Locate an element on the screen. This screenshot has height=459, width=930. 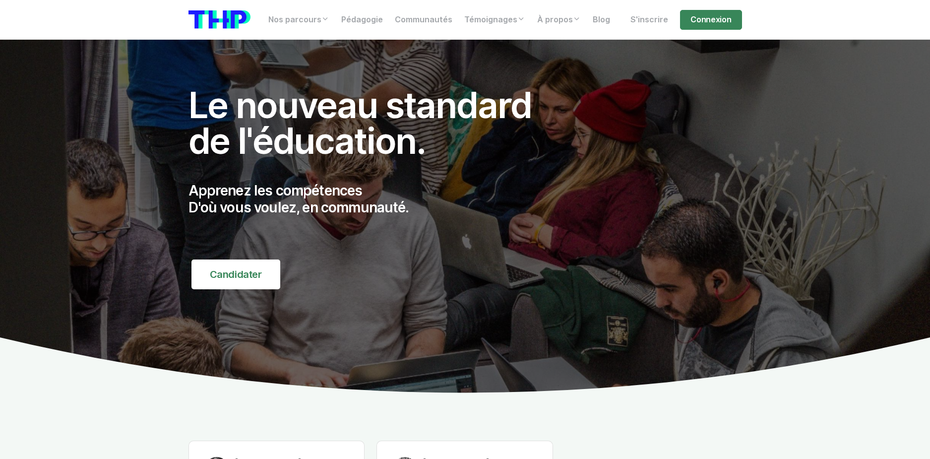
p: Apprenez les compétences D'où vous voulez, en communauté. is located at coordinates (371, 199).